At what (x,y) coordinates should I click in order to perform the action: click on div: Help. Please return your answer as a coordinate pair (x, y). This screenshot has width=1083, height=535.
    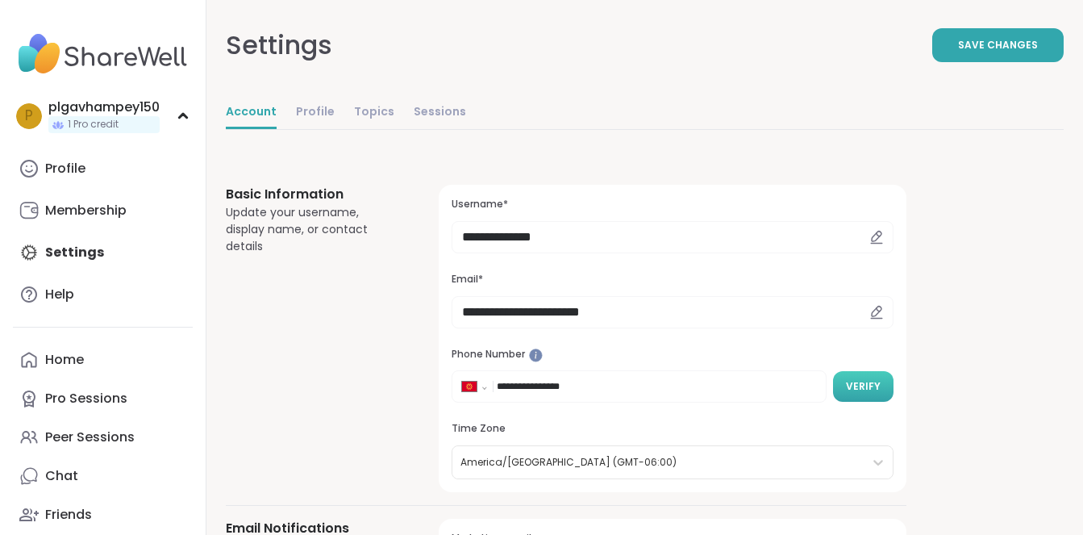
    Looking at the image, I should click on (60, 294).